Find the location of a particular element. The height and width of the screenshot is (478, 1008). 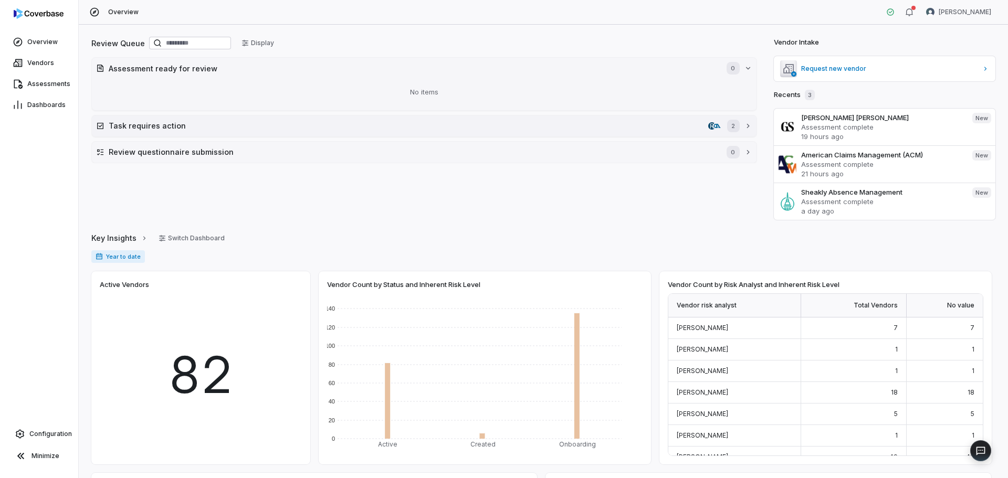

button: Minimize is located at coordinates (39, 456).